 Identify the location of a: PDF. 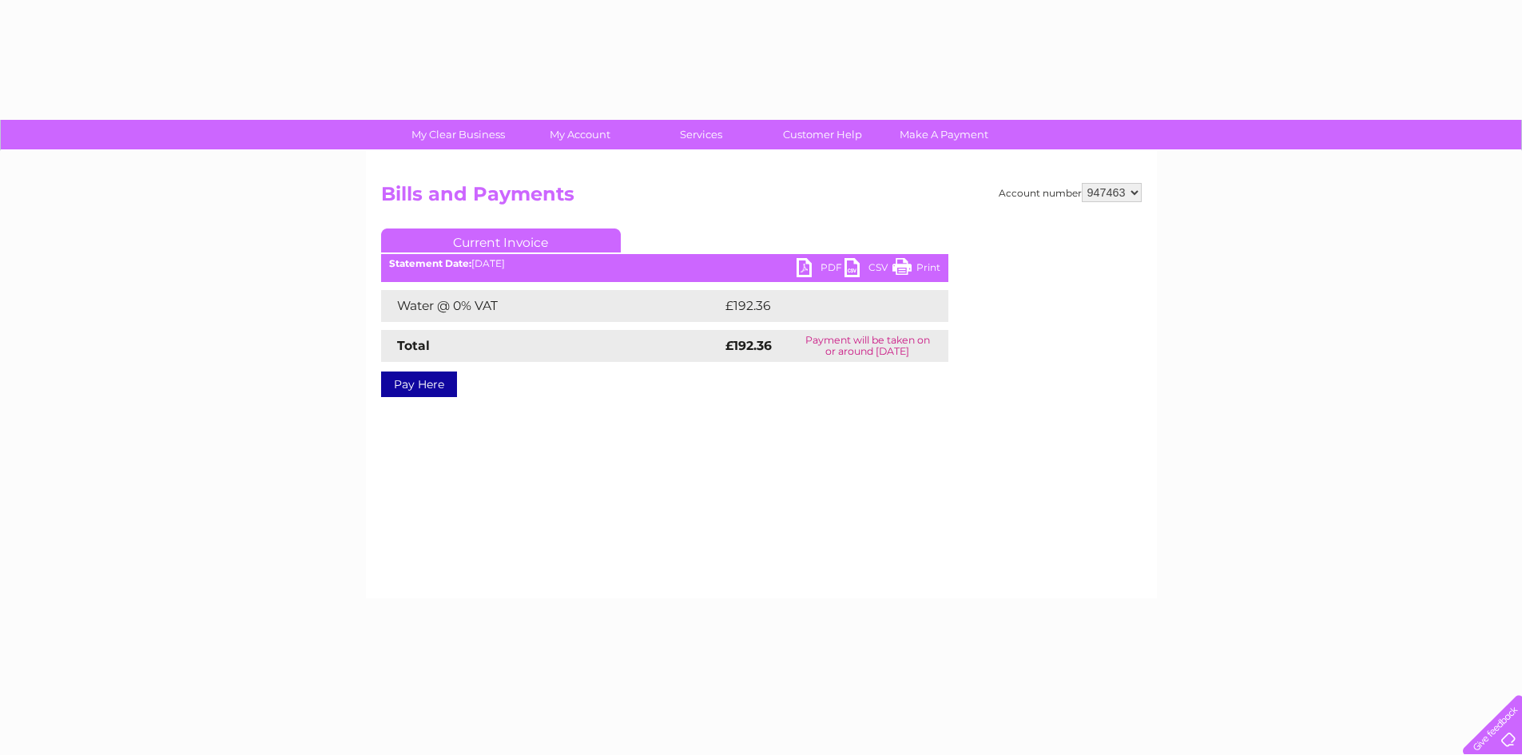
(821, 269).